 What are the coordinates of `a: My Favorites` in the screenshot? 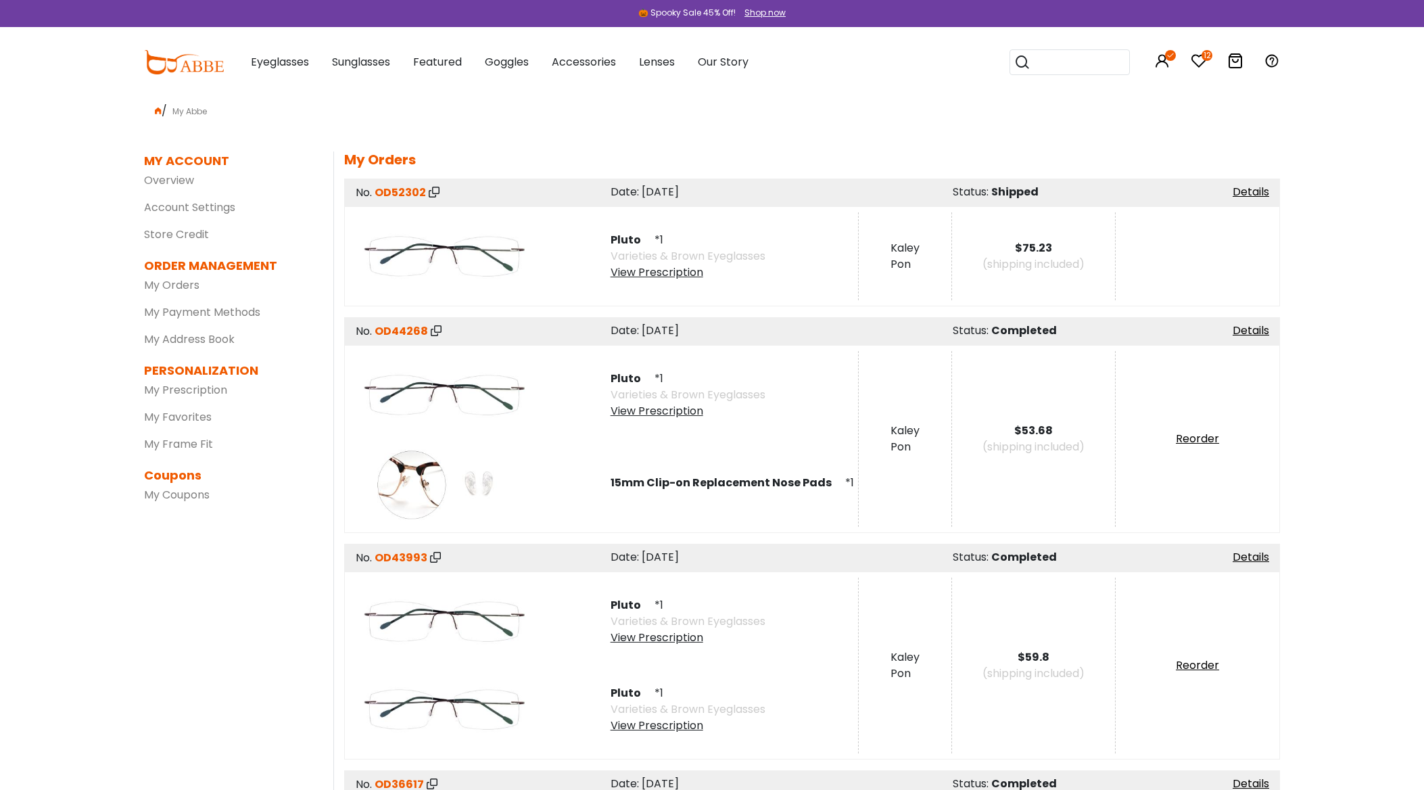 It's located at (178, 416).